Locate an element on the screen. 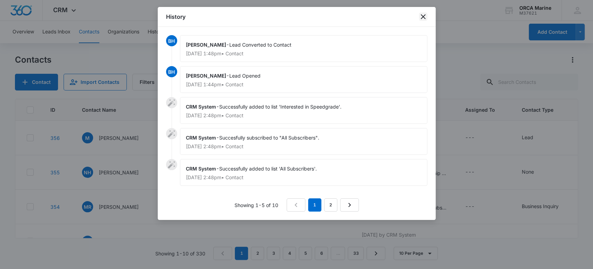  nav: Pagination is located at coordinates (323, 205).